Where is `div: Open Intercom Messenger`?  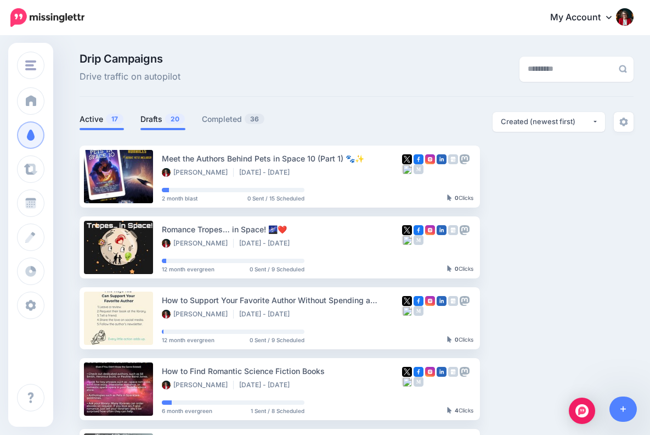
div: Open Intercom Messenger is located at coordinates (582, 411).